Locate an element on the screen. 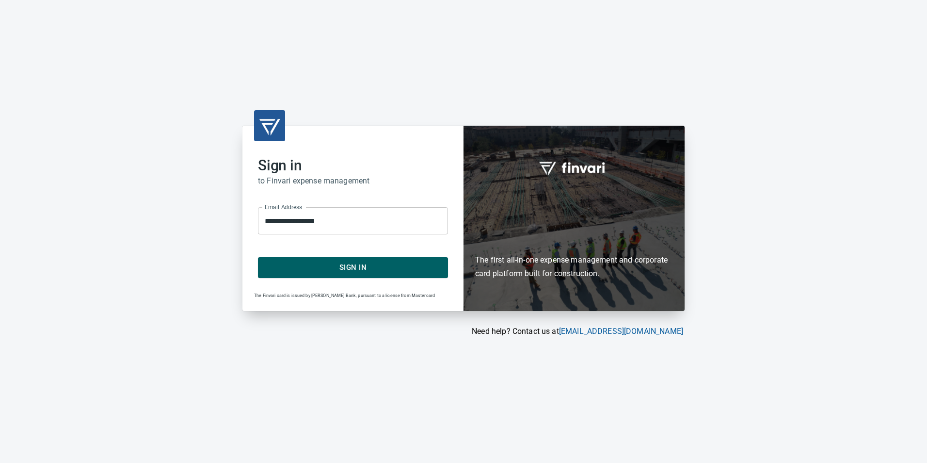 The image size is (927, 463). button: Sign In is located at coordinates (353, 267).